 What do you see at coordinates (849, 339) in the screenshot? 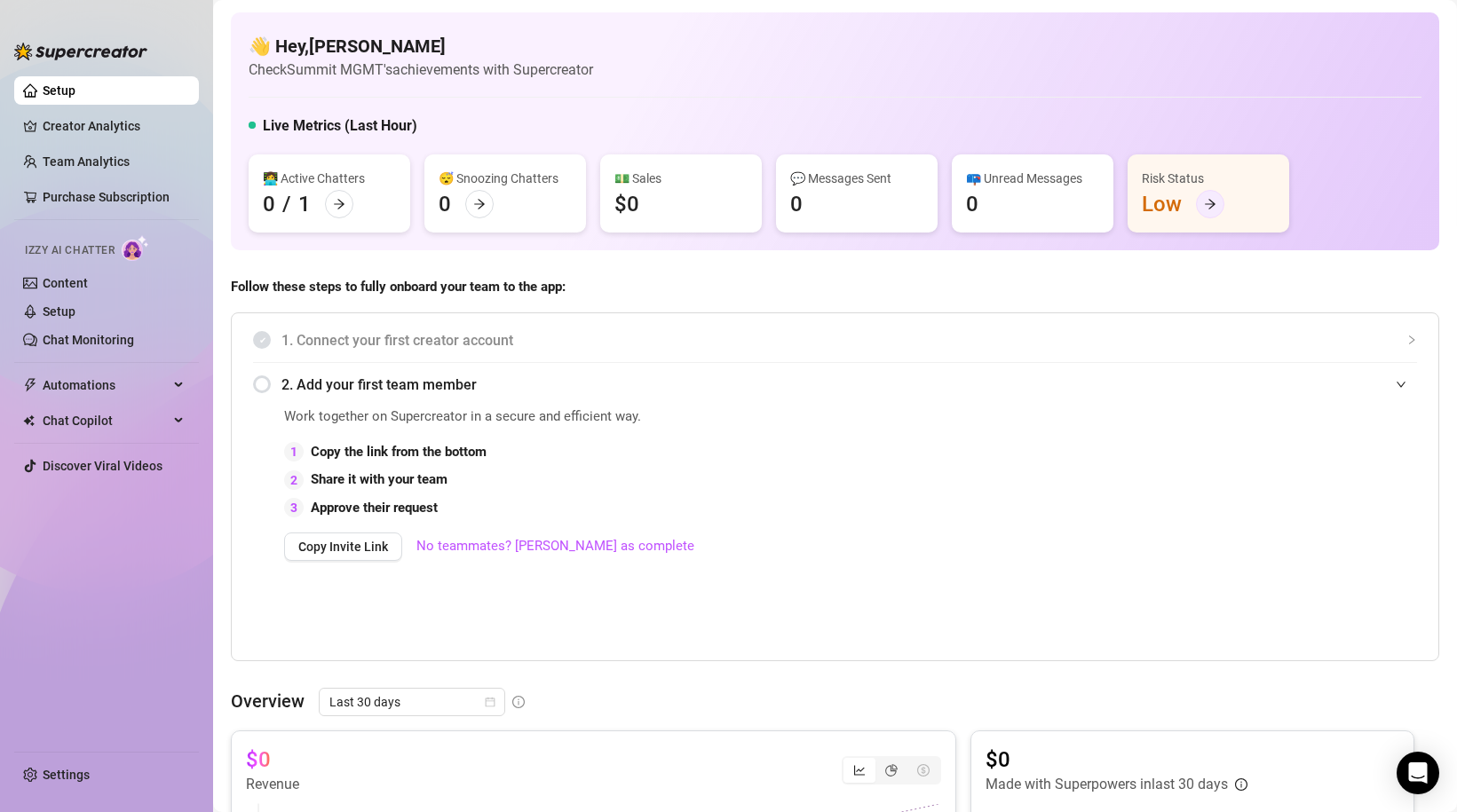
I see `span: 1. Connect your first creator account` at bounding box center [849, 339].